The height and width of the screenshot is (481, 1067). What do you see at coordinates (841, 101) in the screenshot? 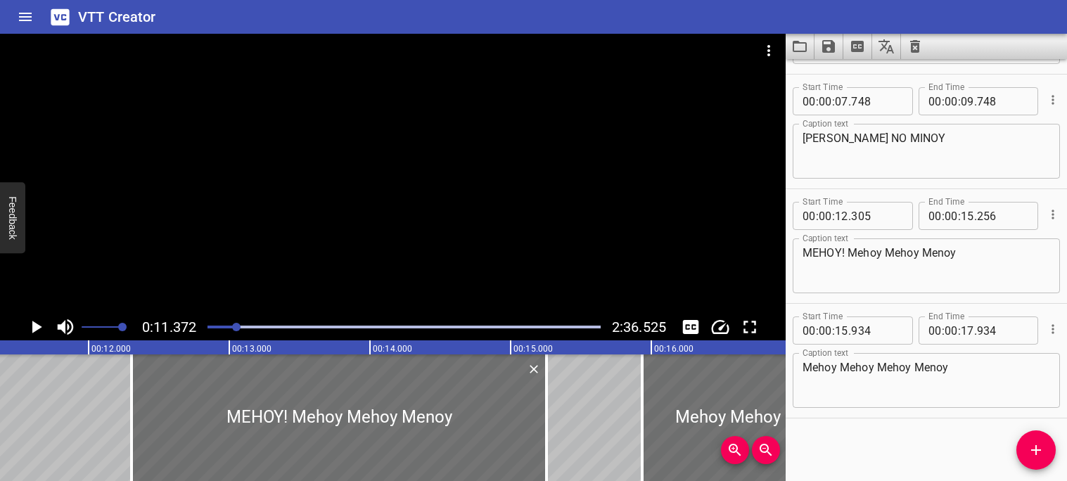
I see `input: 07` at bounding box center [841, 101].